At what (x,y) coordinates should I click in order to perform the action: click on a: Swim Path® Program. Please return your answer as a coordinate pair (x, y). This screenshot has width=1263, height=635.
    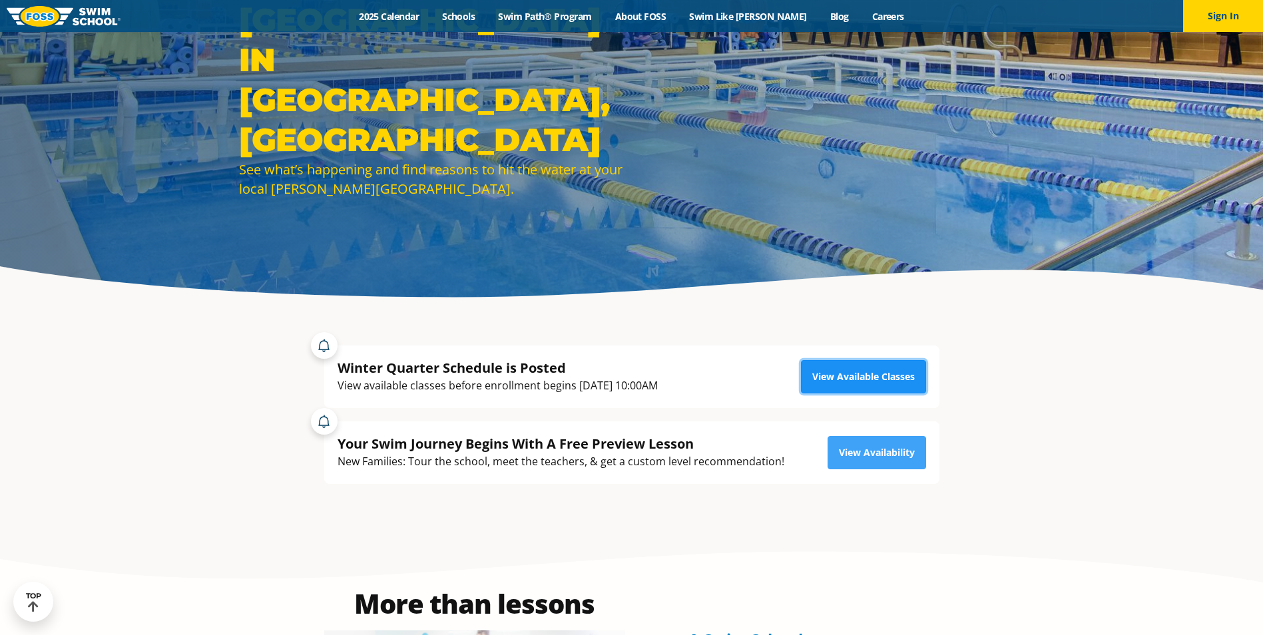
    Looking at the image, I should click on (545, 16).